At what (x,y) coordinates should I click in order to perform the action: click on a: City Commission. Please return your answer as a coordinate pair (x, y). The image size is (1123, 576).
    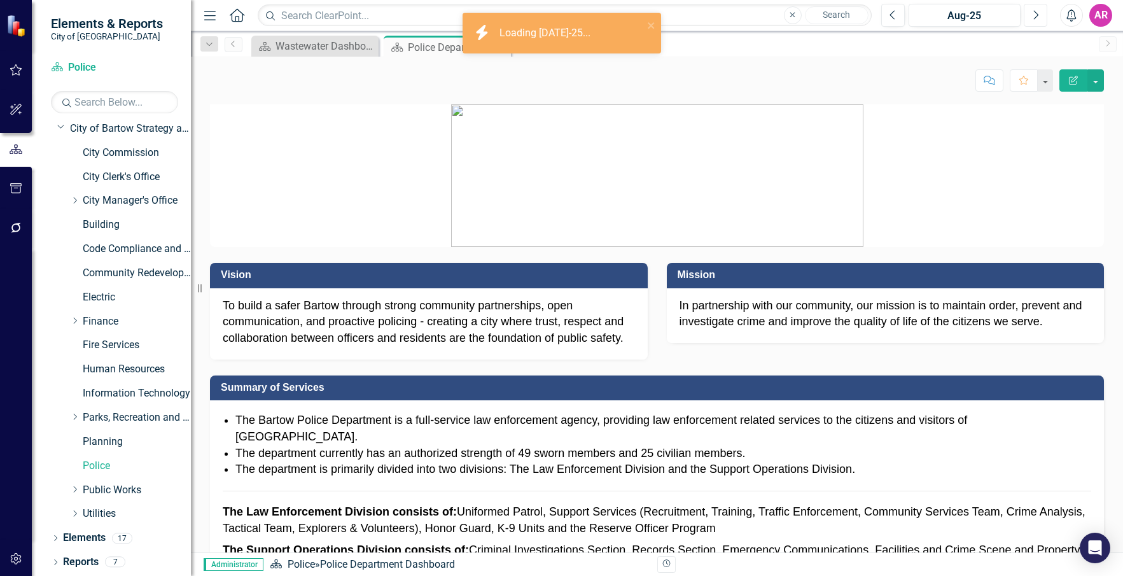
    Looking at the image, I should click on (137, 153).